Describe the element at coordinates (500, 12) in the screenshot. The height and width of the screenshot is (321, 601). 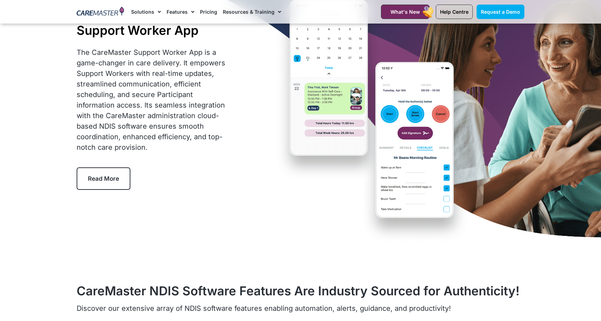
I see `a: Request a Demo` at that location.